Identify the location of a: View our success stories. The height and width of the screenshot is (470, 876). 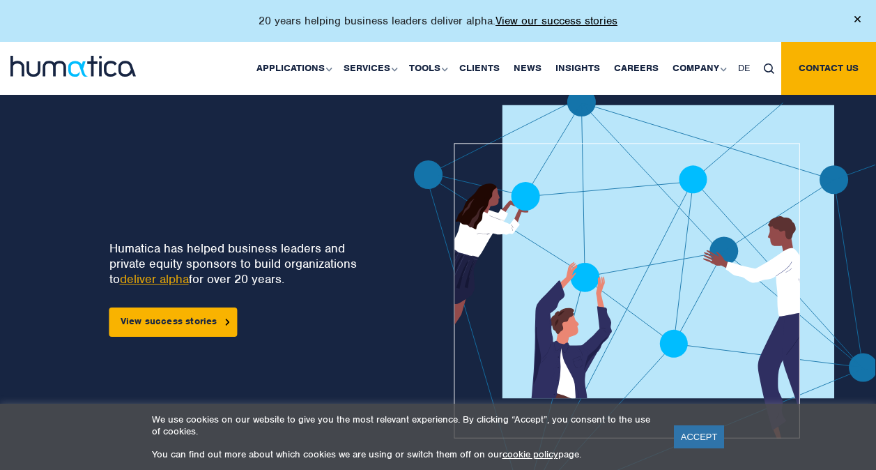
(556, 21).